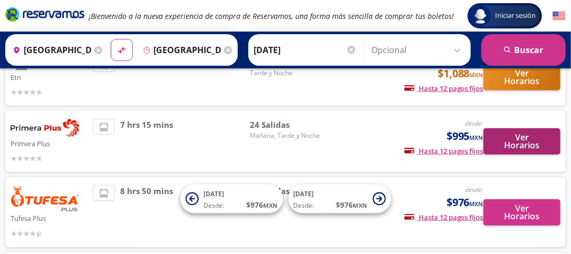 The width and height of the screenshot is (571, 254). What do you see at coordinates (287, 125) in the screenshot?
I see `span: 24 Salidas` at bounding box center [287, 125].